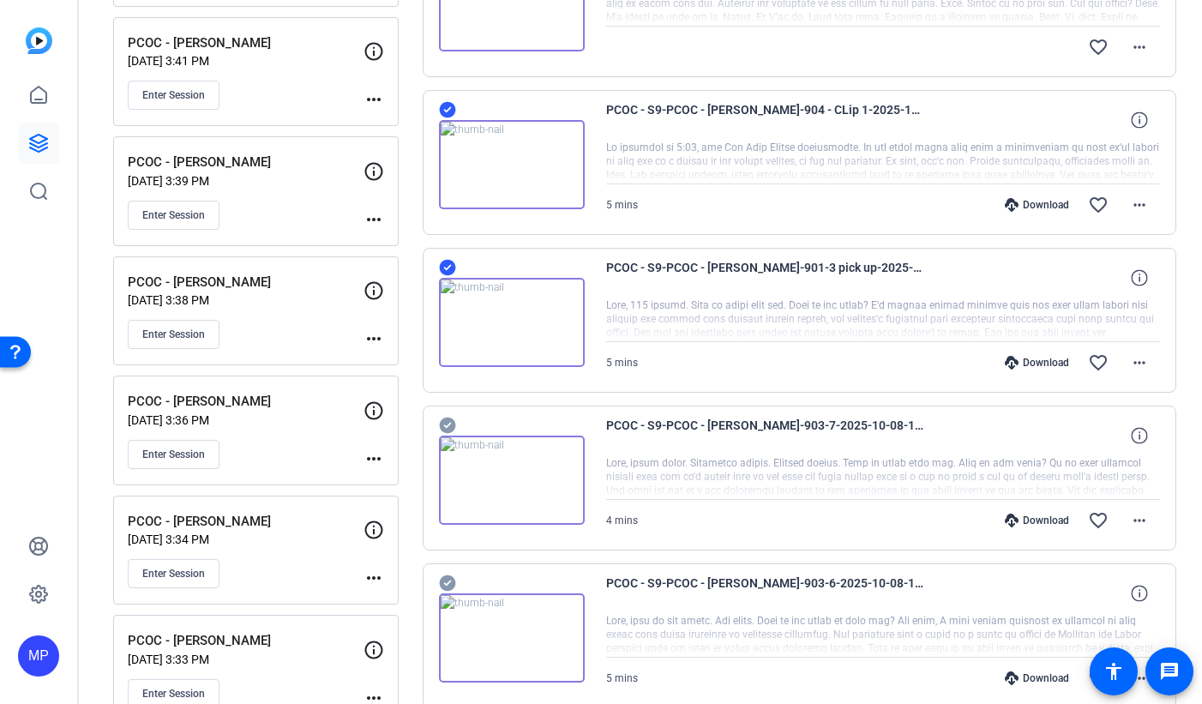 This screenshot has height=704, width=1202. Describe the element at coordinates (39, 40) in the screenshot. I see `img: blue-gradient.svg` at that location.